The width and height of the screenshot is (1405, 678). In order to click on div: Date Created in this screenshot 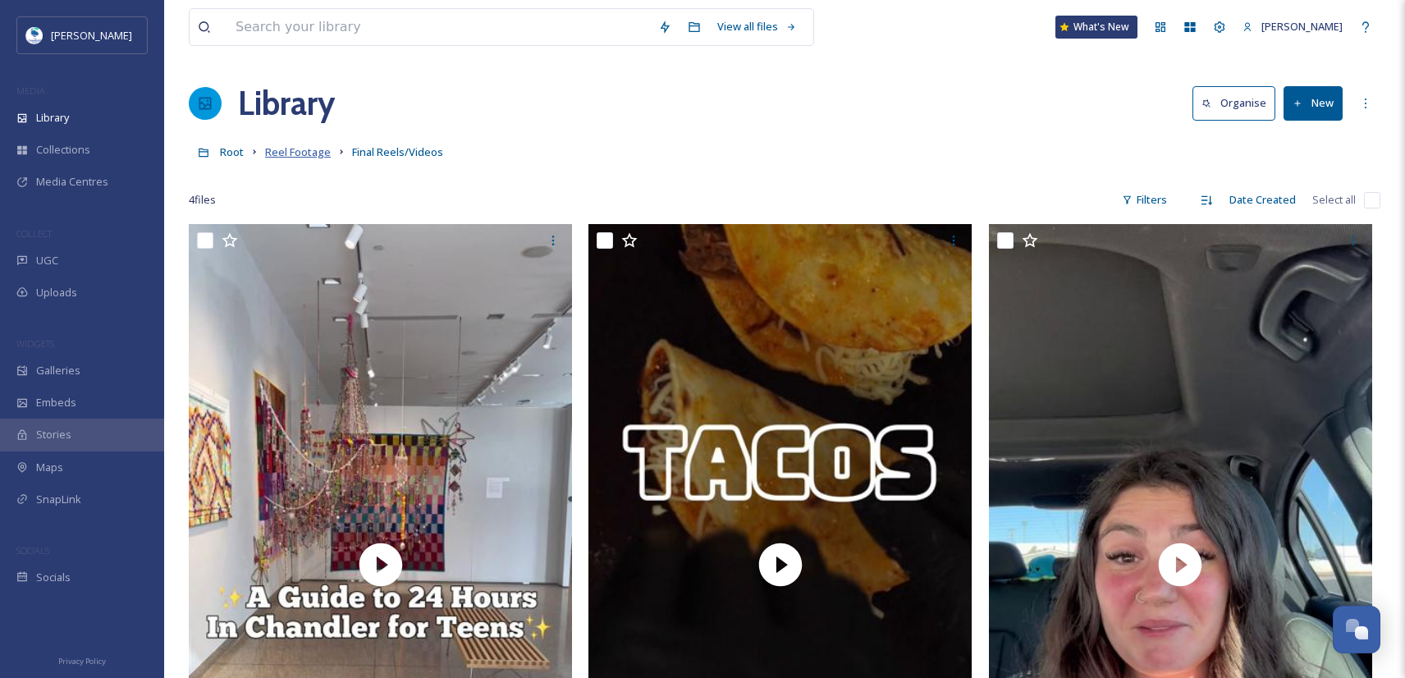, I will do `click(1262, 199)`.